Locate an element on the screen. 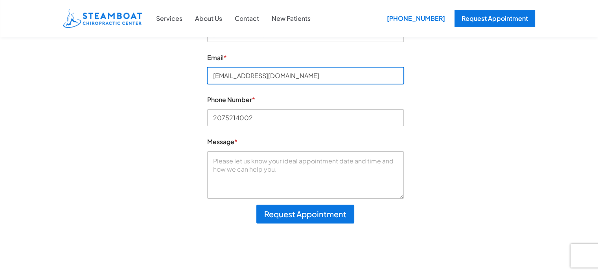 This screenshot has height=273, width=598. a: Services is located at coordinates (169, 18).